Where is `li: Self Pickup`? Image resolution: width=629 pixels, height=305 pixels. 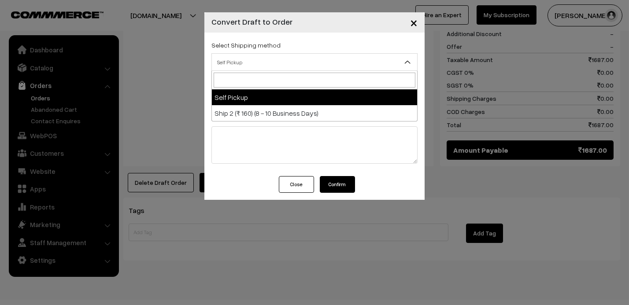 li: Self Pickup is located at coordinates (314, 97).